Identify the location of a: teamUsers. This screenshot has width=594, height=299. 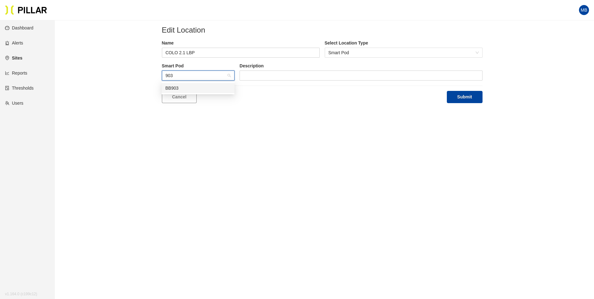
(14, 103).